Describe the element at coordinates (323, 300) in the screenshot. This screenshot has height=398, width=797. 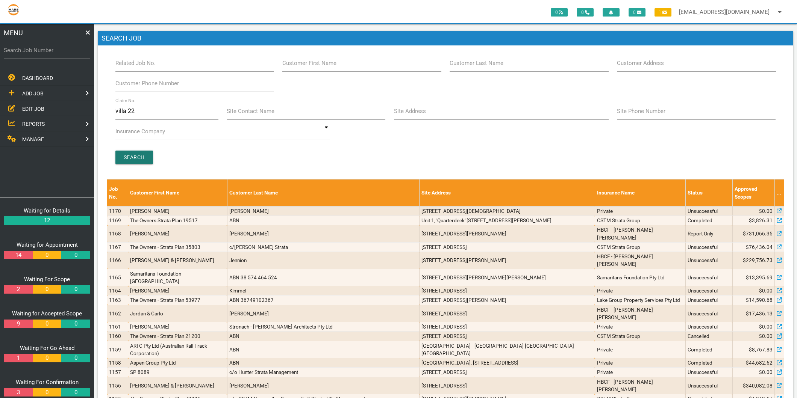
I see `td: ABN 36749102367` at that location.